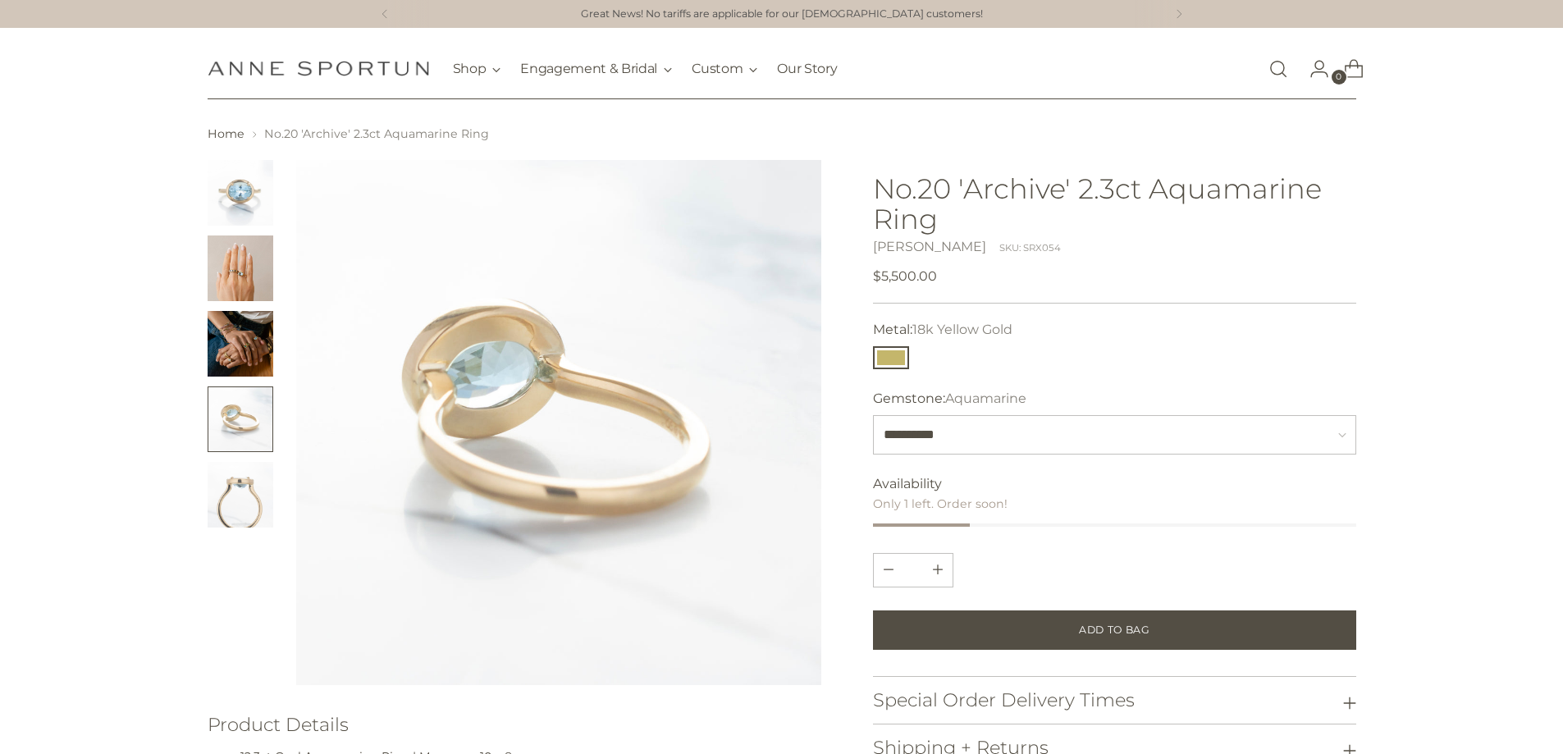  What do you see at coordinates (1339, 77) in the screenshot?
I see `span: 0` at bounding box center [1339, 77].